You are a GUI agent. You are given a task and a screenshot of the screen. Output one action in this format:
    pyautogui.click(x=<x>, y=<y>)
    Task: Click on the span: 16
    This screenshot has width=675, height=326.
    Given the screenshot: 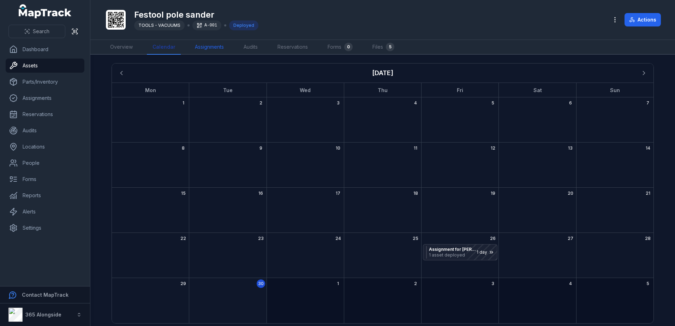 What is the action you would take?
    pyautogui.click(x=260, y=193)
    